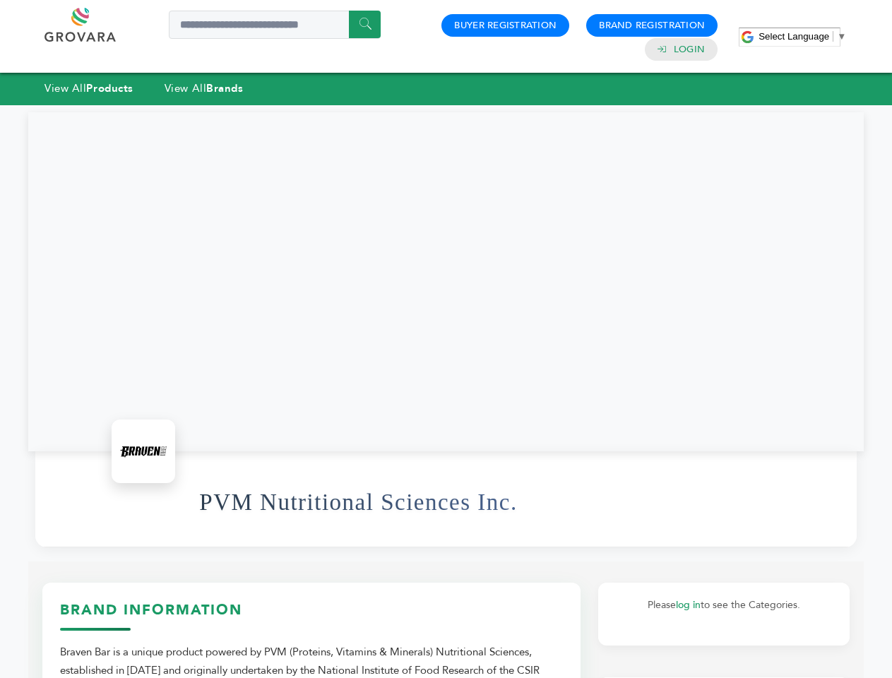 The width and height of the screenshot is (892, 678). I want to click on strong: Brands, so click(225, 88).